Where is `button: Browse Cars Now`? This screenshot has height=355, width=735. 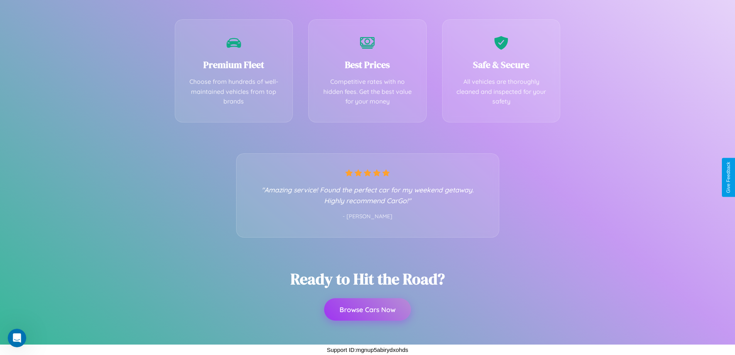 button: Browse Cars Now is located at coordinates (367, 309).